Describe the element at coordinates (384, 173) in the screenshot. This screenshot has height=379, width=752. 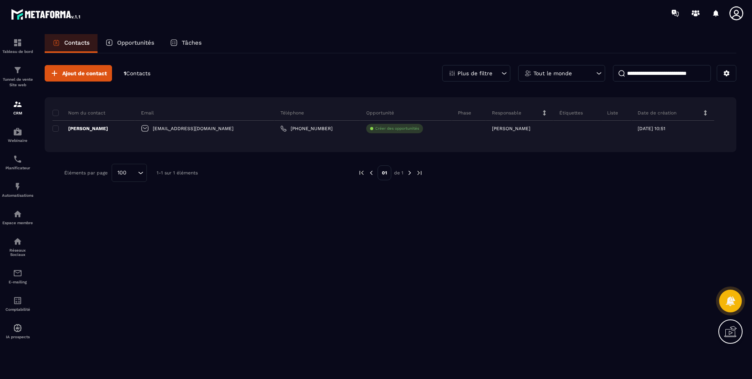
I see `p: 01` at that location.